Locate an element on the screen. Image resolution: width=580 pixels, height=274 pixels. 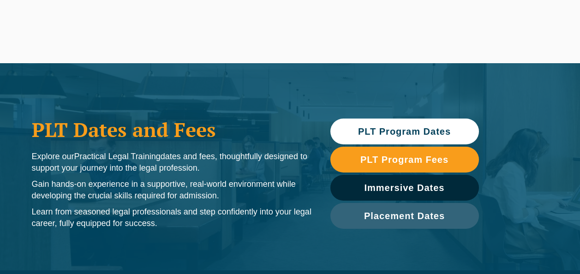
a: Placement Dates is located at coordinates (405, 216).